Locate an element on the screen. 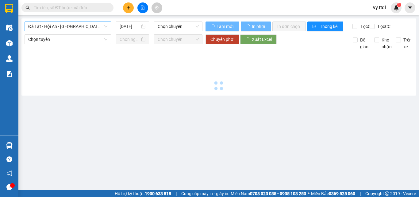 The width and height of the screenshot is (419, 197). span: bar-chart is located at coordinates (315, 27).